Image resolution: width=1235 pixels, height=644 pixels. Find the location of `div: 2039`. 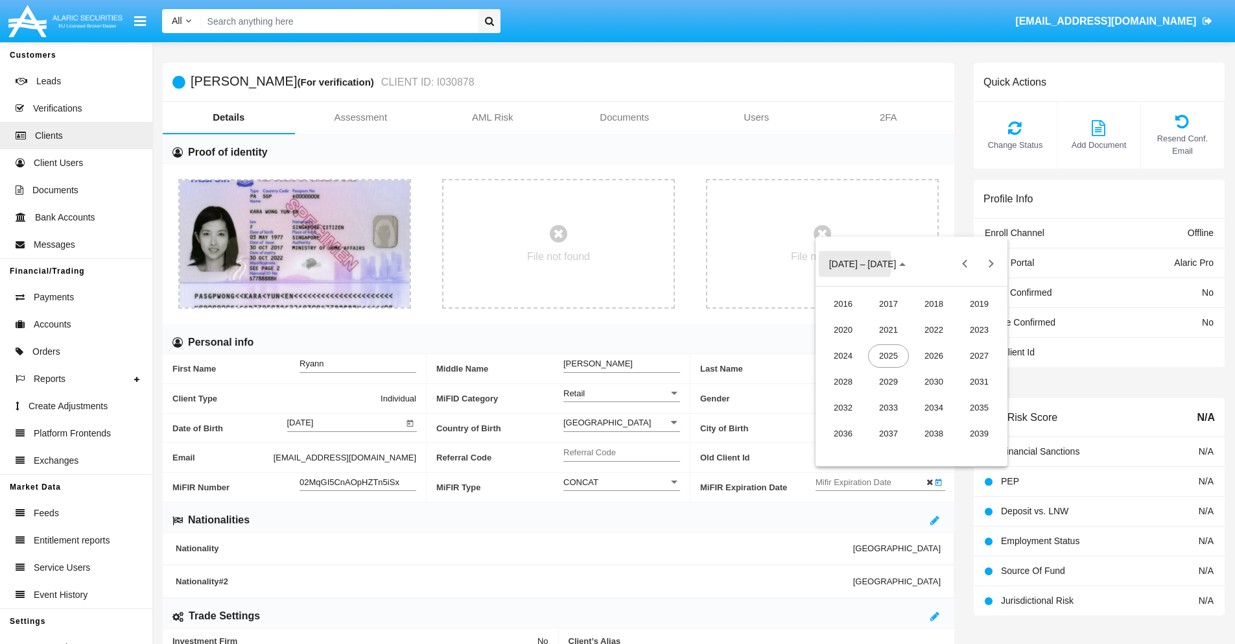

div: 2039 is located at coordinates (979, 434).